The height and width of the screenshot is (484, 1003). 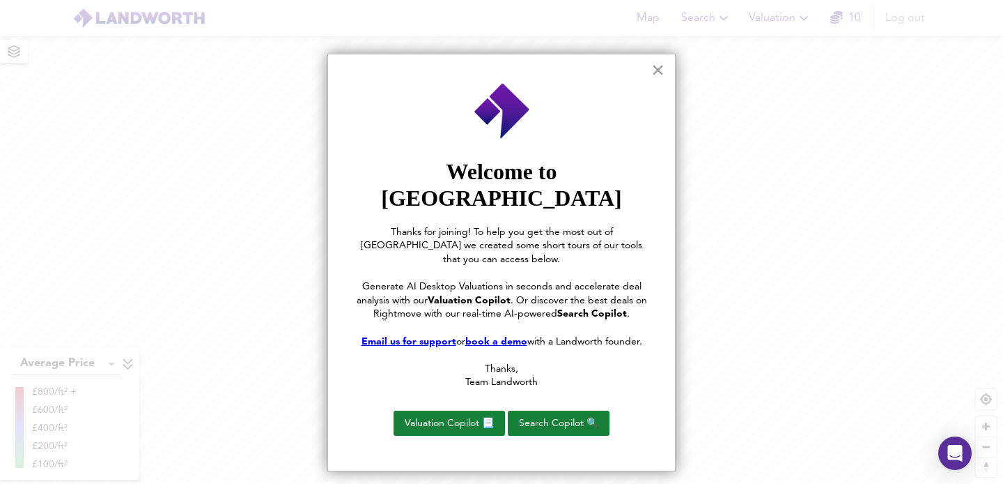 What do you see at coordinates (502, 111) in the screenshot?
I see `img: Employee Photo` at bounding box center [502, 111].